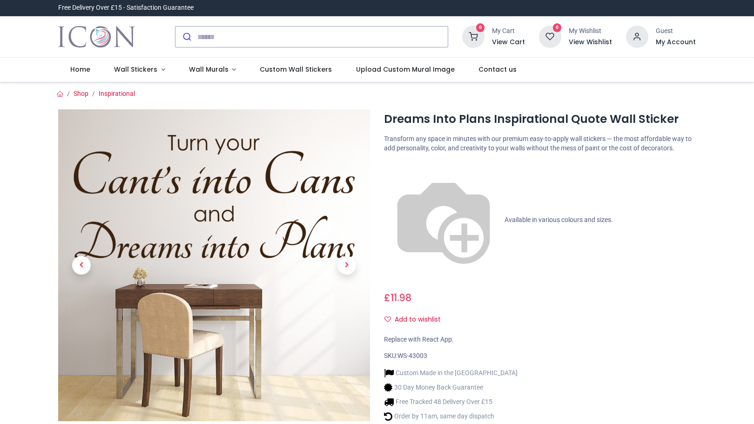 This screenshot has width=754, height=424. I want to click on h6: View Cart, so click(508, 42).